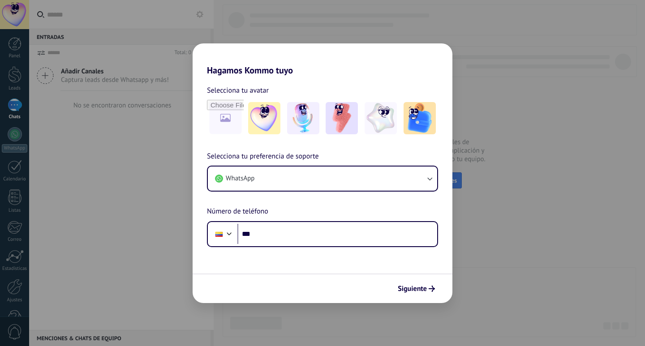 The image size is (645, 346). I want to click on img: -1.jpeg, so click(264, 118).